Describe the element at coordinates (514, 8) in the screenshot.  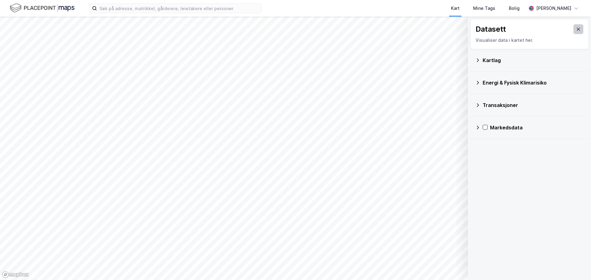
I see `div: Bolig` at that location.